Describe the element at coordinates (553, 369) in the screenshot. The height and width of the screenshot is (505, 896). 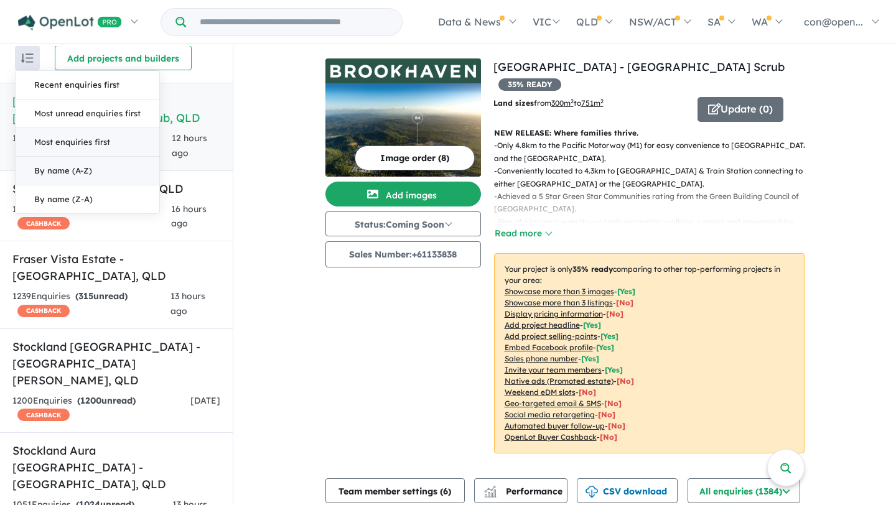
I see `u: Invite your team members` at that location.